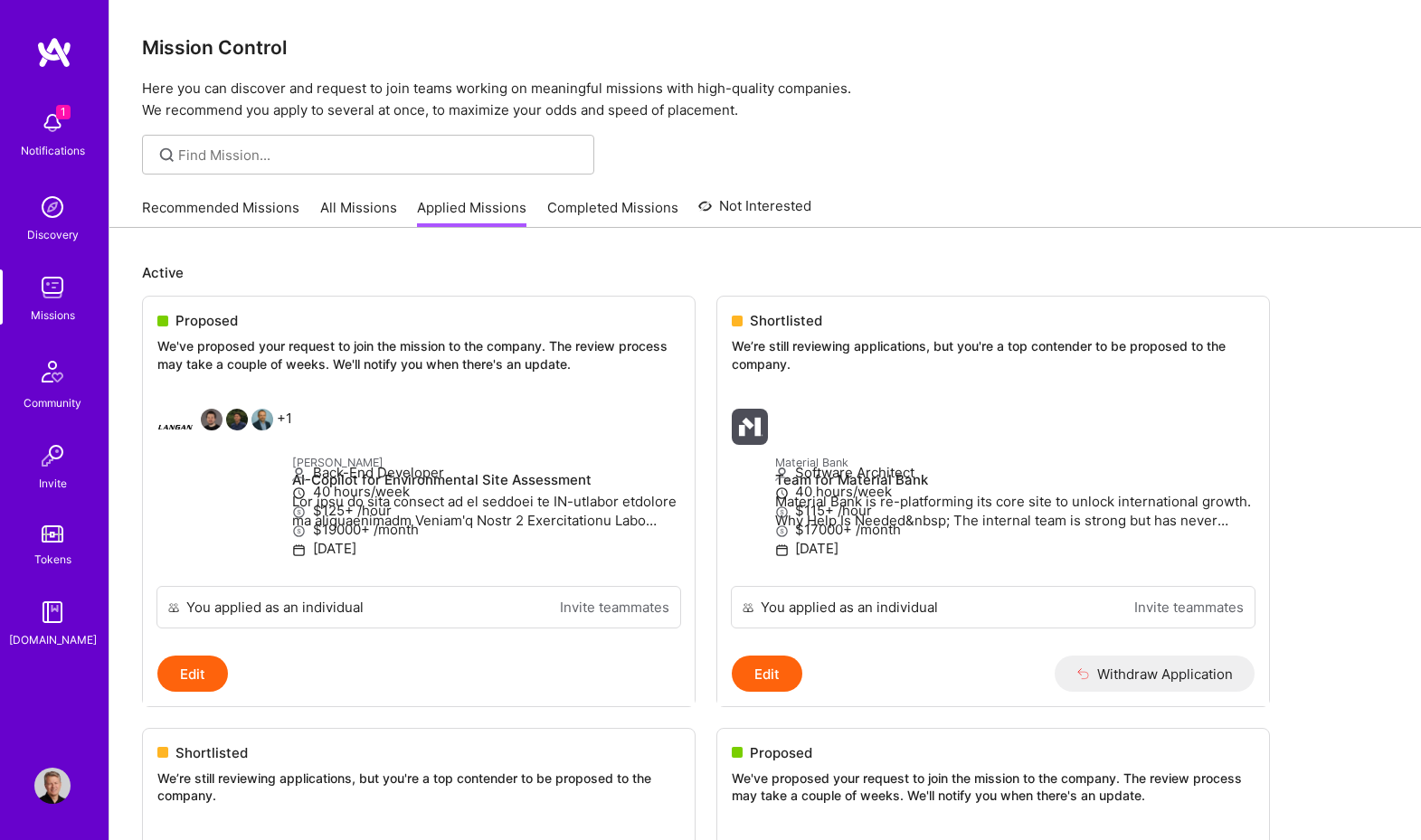  What do you see at coordinates (52, 372) in the screenshot?
I see `img: Community` at bounding box center [52, 372].